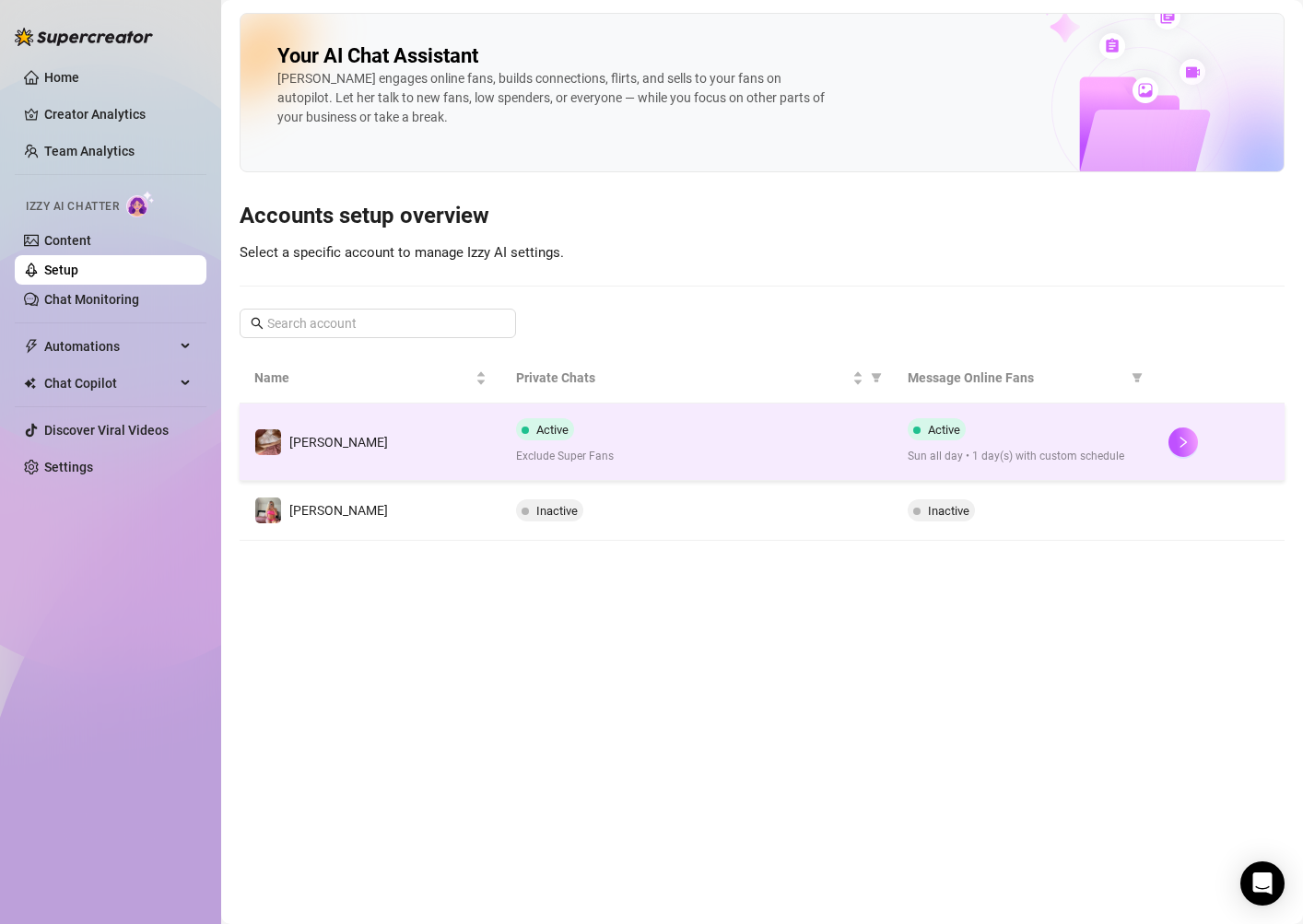  I want to click on span: Izzy AI Chatter, so click(72, 206).